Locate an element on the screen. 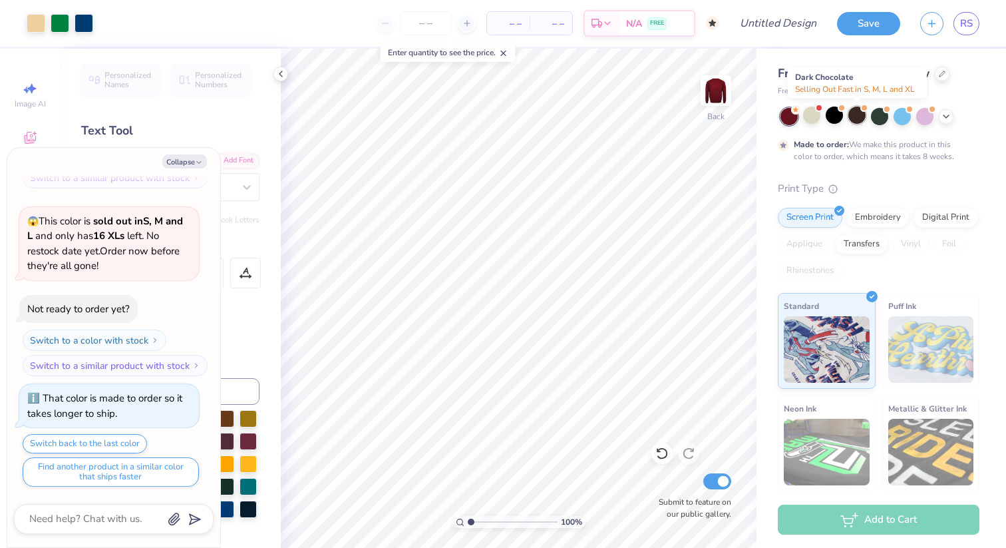 The image size is (1006, 548). span: Image AI is located at coordinates (30, 104).